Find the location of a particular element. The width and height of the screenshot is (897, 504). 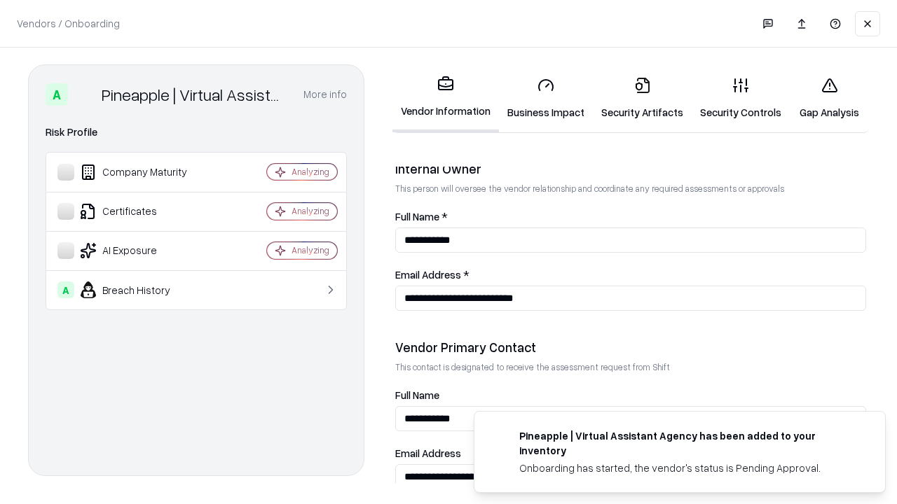

img: Pineapple | Virtual Assistant Agency is located at coordinates (85, 95).